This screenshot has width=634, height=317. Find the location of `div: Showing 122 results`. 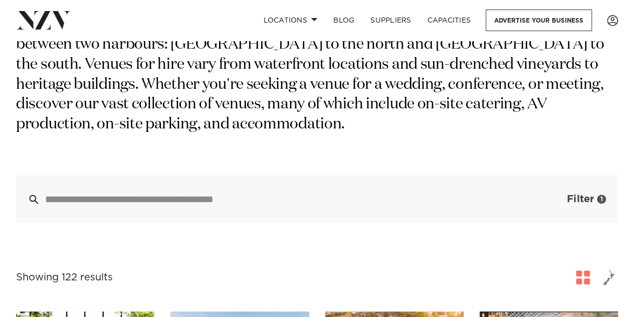

div: Showing 122 results is located at coordinates (64, 277).